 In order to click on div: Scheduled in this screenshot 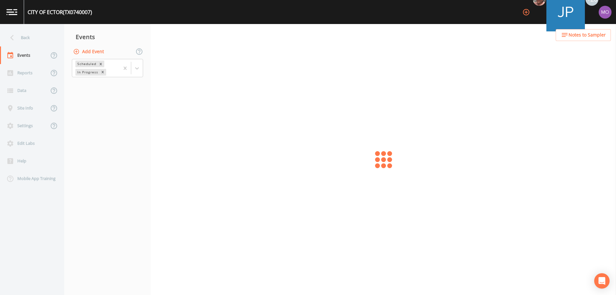, I will do `click(86, 64)`.